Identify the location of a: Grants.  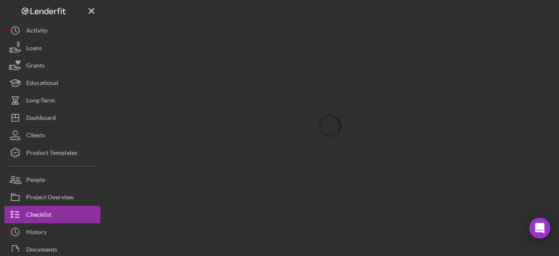
(52, 65).